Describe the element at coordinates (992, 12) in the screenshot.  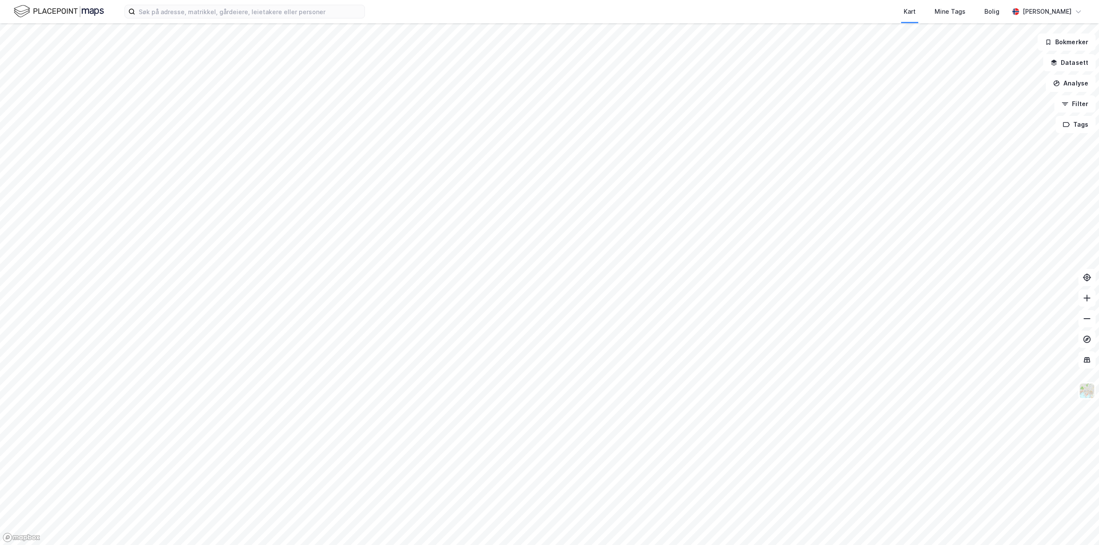
I see `div: Bolig` at that location.